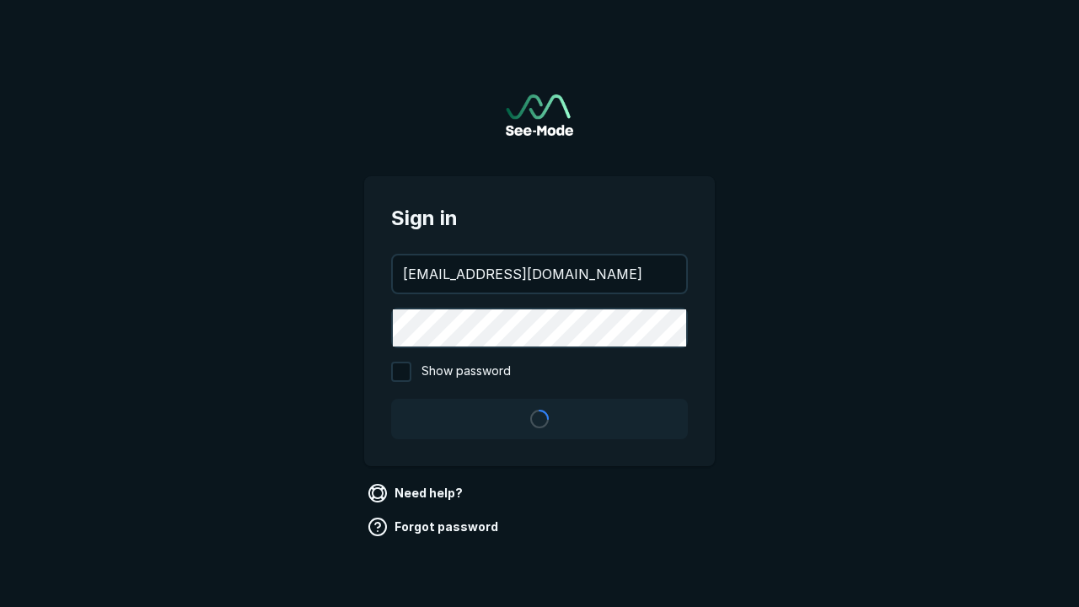 Image resolution: width=1079 pixels, height=607 pixels. Describe the element at coordinates (434, 527) in the screenshot. I see `a: Forgot password` at that location.